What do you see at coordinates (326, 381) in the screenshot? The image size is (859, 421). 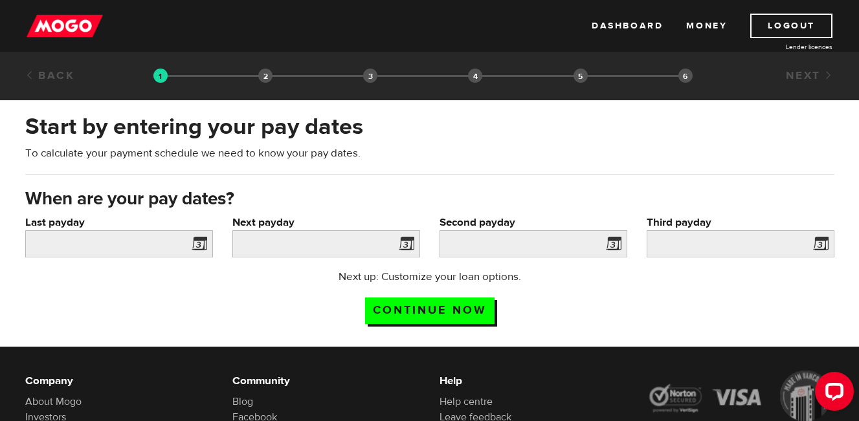 I see `h6: Community` at bounding box center [326, 381].